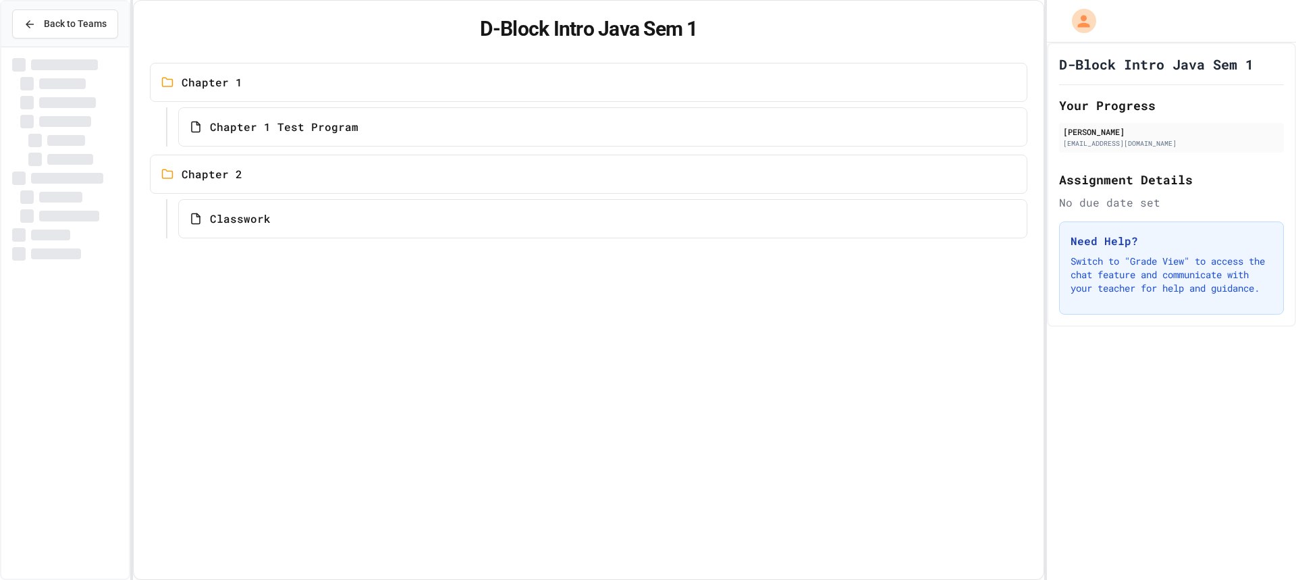 This screenshot has width=1296, height=580. I want to click on span: Classwork, so click(240, 219).